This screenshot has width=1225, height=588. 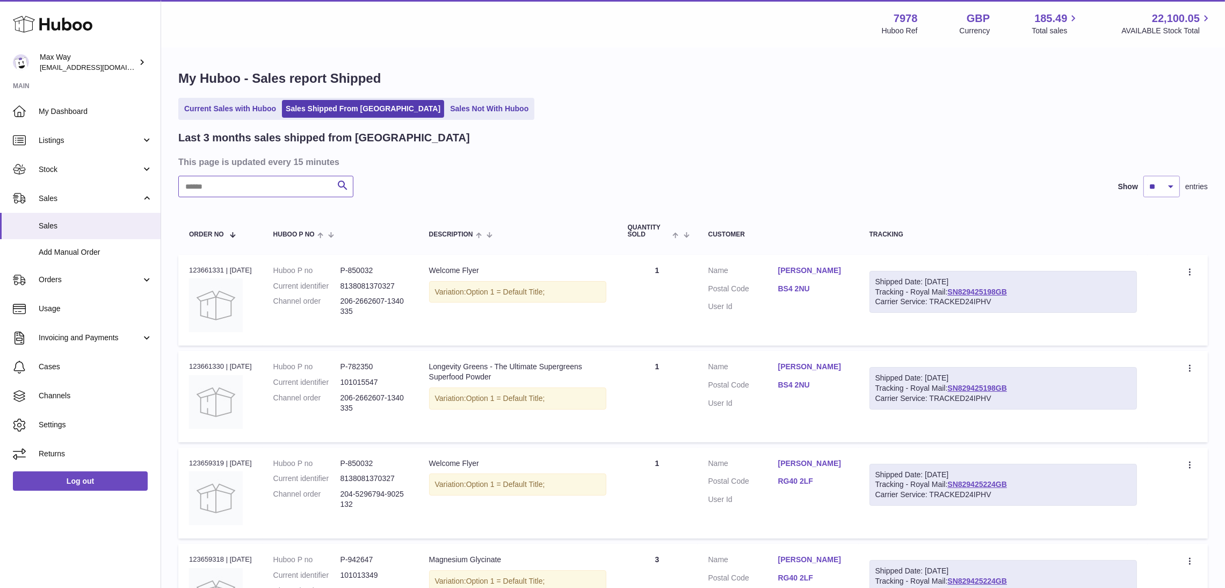 I want to click on div: Longevity Greens - The Ultimate Supergreens Superfood Powder, so click(x=518, y=372).